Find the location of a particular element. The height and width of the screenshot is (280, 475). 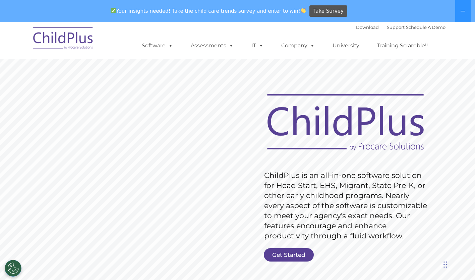

a: Assessments is located at coordinates (212, 46).